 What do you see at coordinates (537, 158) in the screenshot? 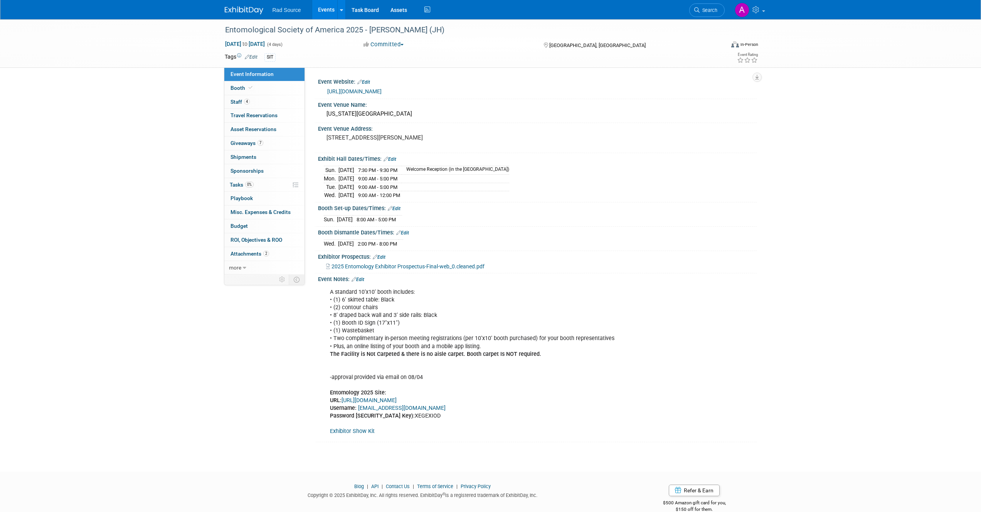
I see `div: Exhibit Hall Dates/Times:` at bounding box center [537, 158].